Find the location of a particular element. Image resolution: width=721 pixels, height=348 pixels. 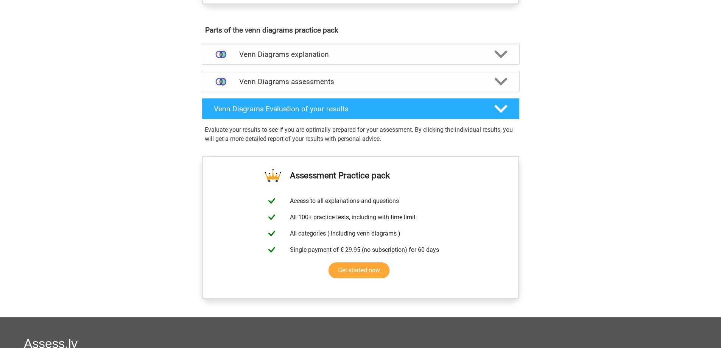

img: venn diagrams explanations is located at coordinates (221, 54).